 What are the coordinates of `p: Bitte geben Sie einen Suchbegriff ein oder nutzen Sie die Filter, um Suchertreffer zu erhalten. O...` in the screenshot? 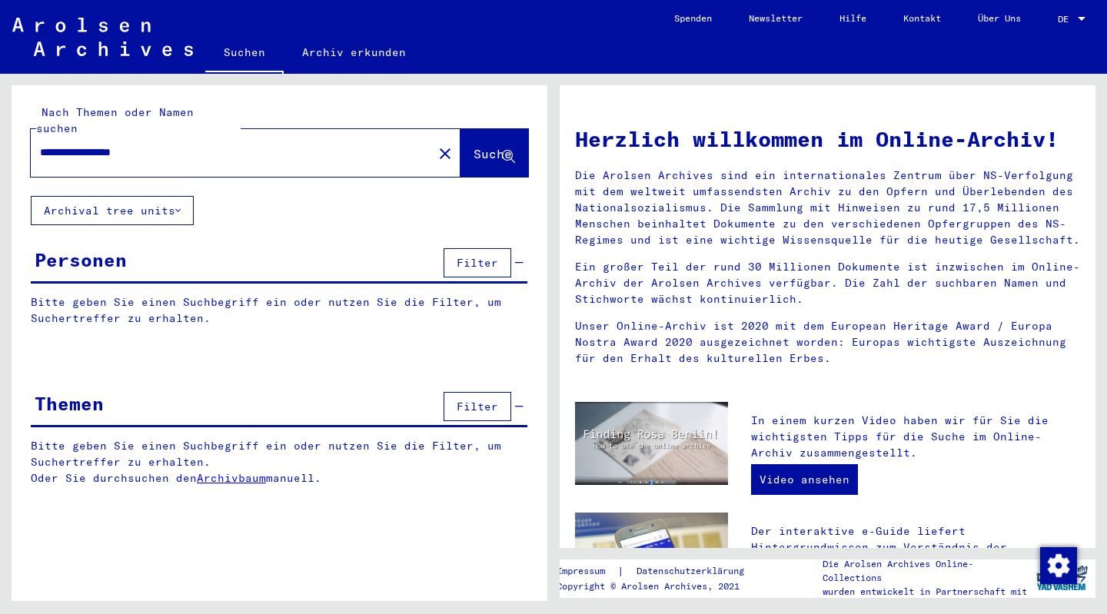 It's located at (279, 462).